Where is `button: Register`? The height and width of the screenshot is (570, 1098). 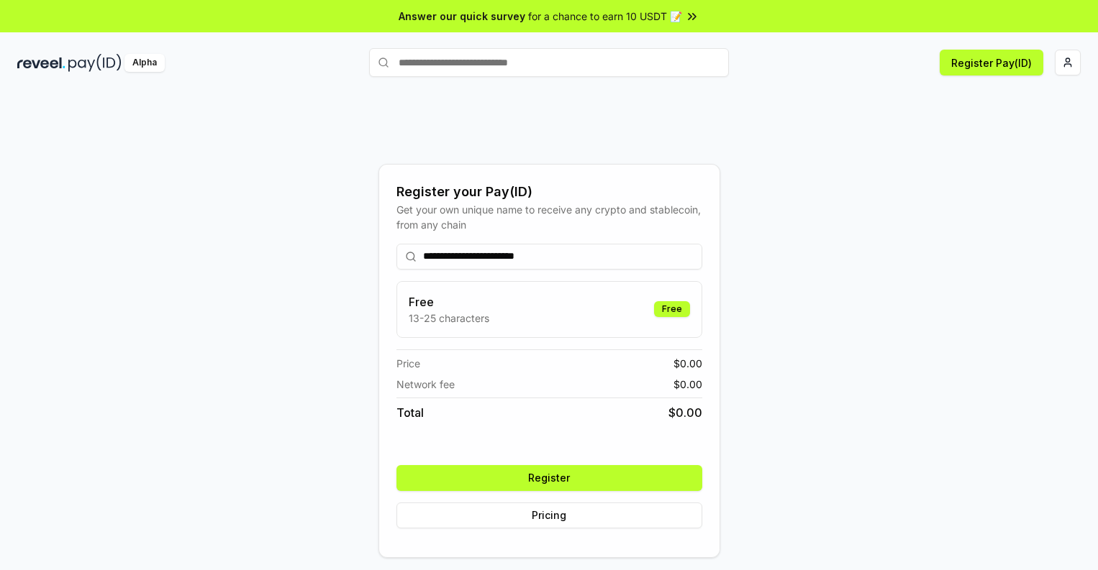 button: Register is located at coordinates (549, 478).